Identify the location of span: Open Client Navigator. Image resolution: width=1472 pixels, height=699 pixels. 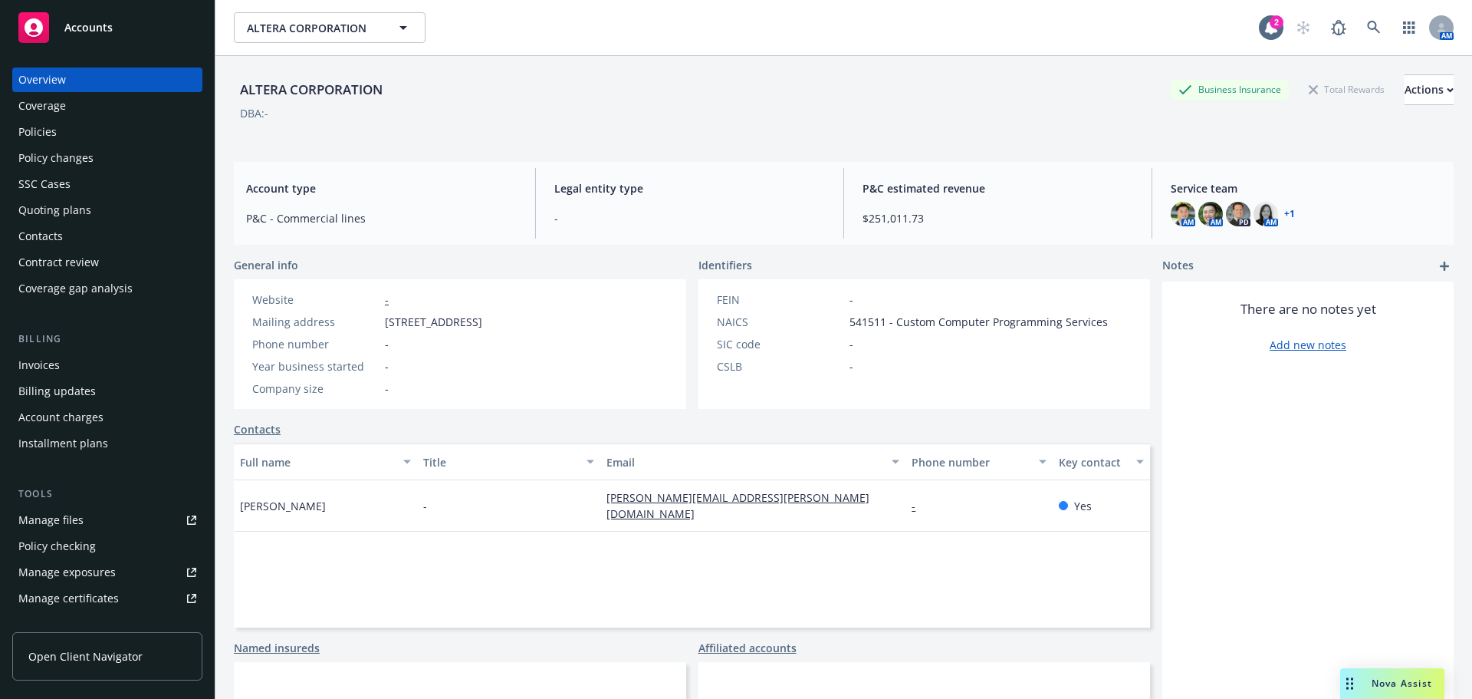
(85, 656).